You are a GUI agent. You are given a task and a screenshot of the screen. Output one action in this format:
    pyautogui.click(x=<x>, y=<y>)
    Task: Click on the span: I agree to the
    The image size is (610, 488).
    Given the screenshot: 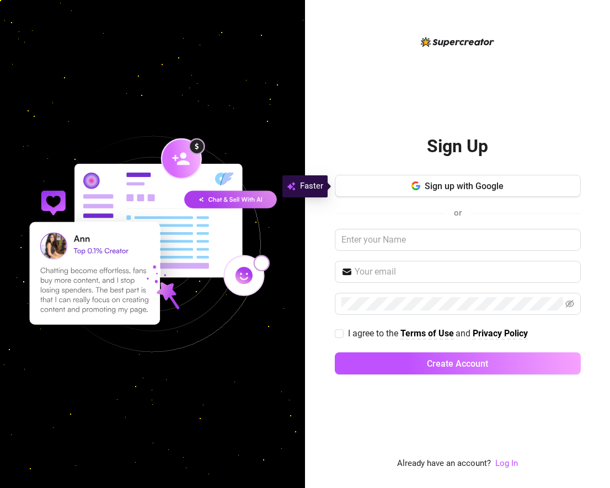 What is the action you would take?
    pyautogui.click(x=374, y=333)
    